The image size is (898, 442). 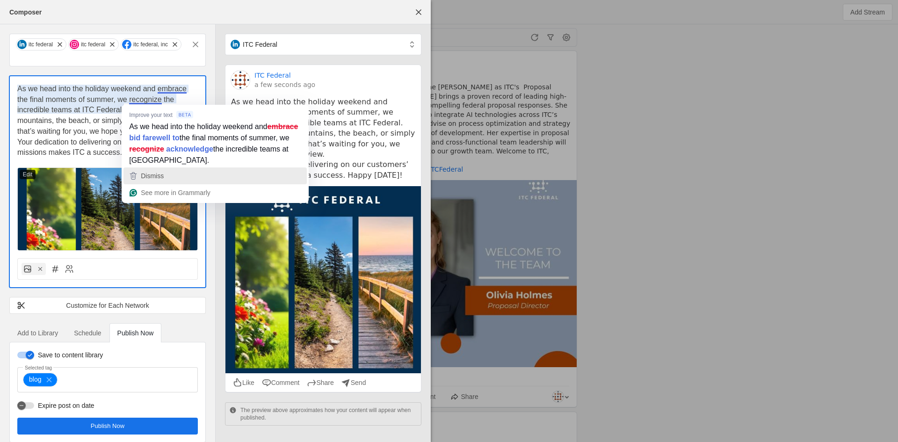 What do you see at coordinates (103, 110) in the screenshot?
I see `span: As we head into the holiday weekend and embrace the final moments of summer, we recognize the inc...` at bounding box center [103, 110].